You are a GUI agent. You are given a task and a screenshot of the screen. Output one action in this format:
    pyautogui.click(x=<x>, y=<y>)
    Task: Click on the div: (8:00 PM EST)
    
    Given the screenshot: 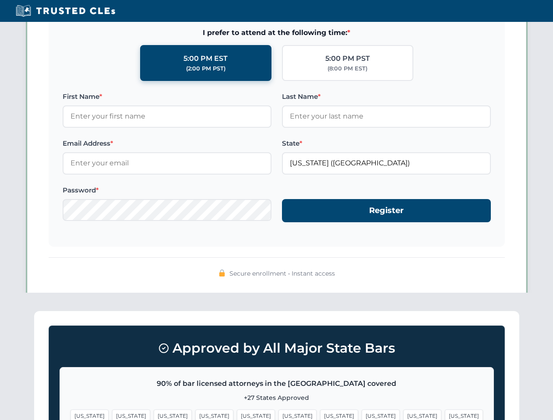 What is the action you would take?
    pyautogui.click(x=347, y=69)
    